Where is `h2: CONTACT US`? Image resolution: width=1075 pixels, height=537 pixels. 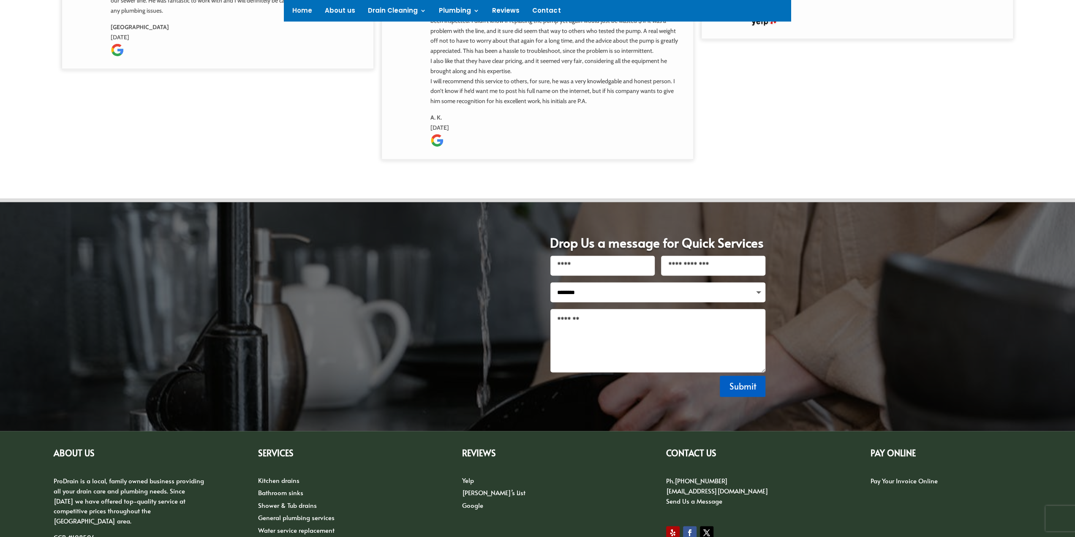 h2: CONTACT US is located at coordinates (741, 455).